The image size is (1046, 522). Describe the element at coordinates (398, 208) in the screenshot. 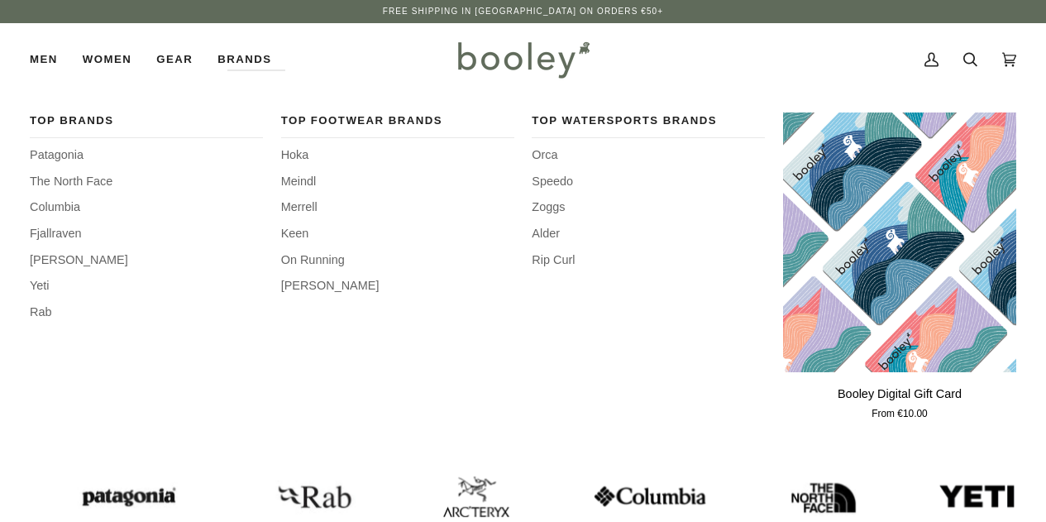

I see `span: Merrell` at that location.